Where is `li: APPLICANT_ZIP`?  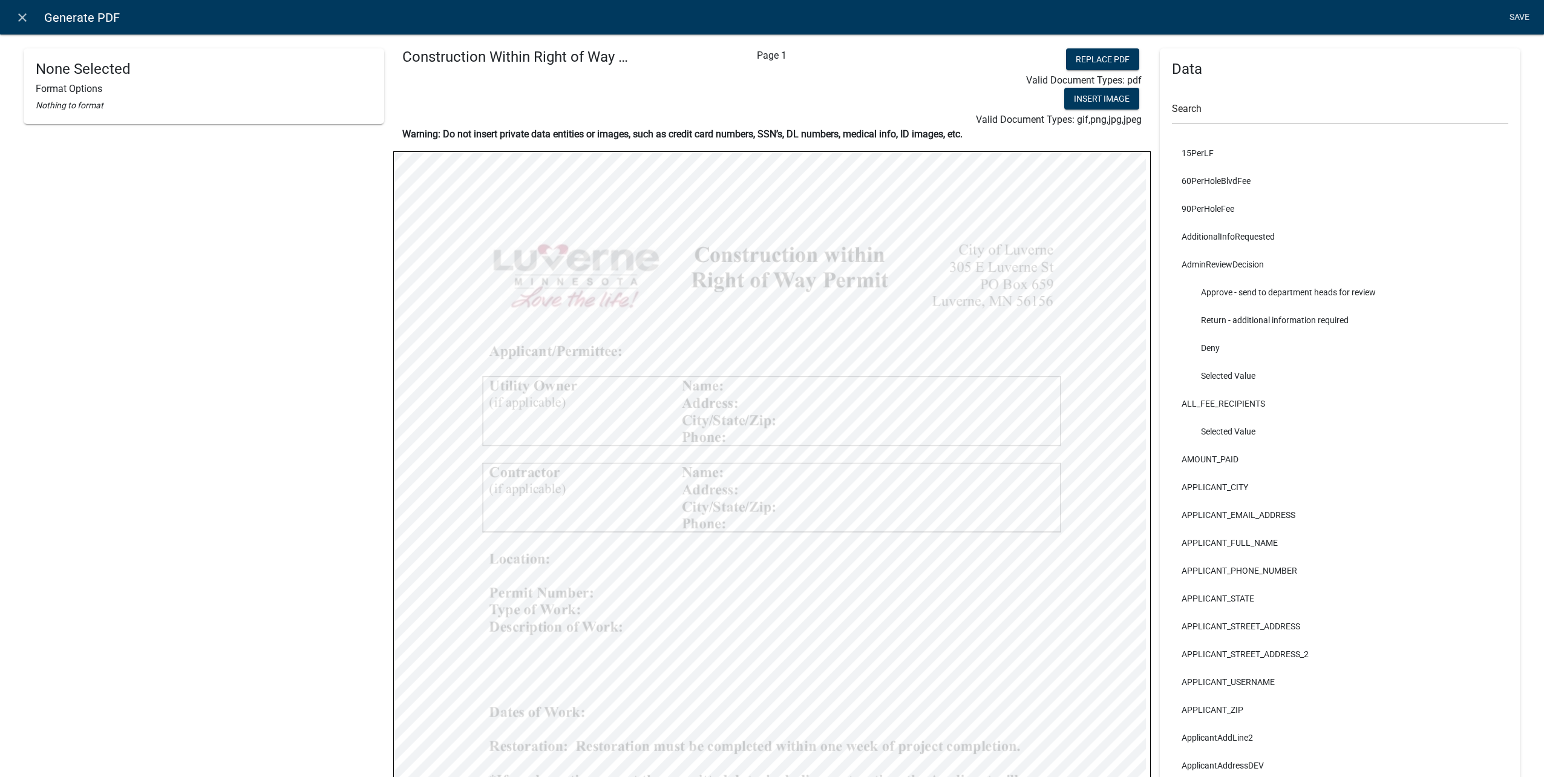 li: APPLICANT_ZIP is located at coordinates (1340, 710).